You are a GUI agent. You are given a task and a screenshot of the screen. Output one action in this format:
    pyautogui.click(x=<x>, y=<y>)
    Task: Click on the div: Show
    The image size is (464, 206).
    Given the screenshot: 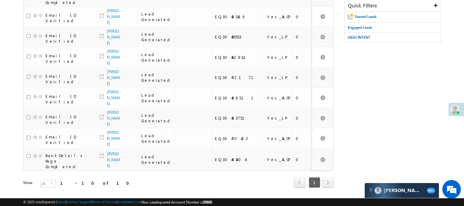 What is the action you would take?
    pyautogui.click(x=29, y=182)
    